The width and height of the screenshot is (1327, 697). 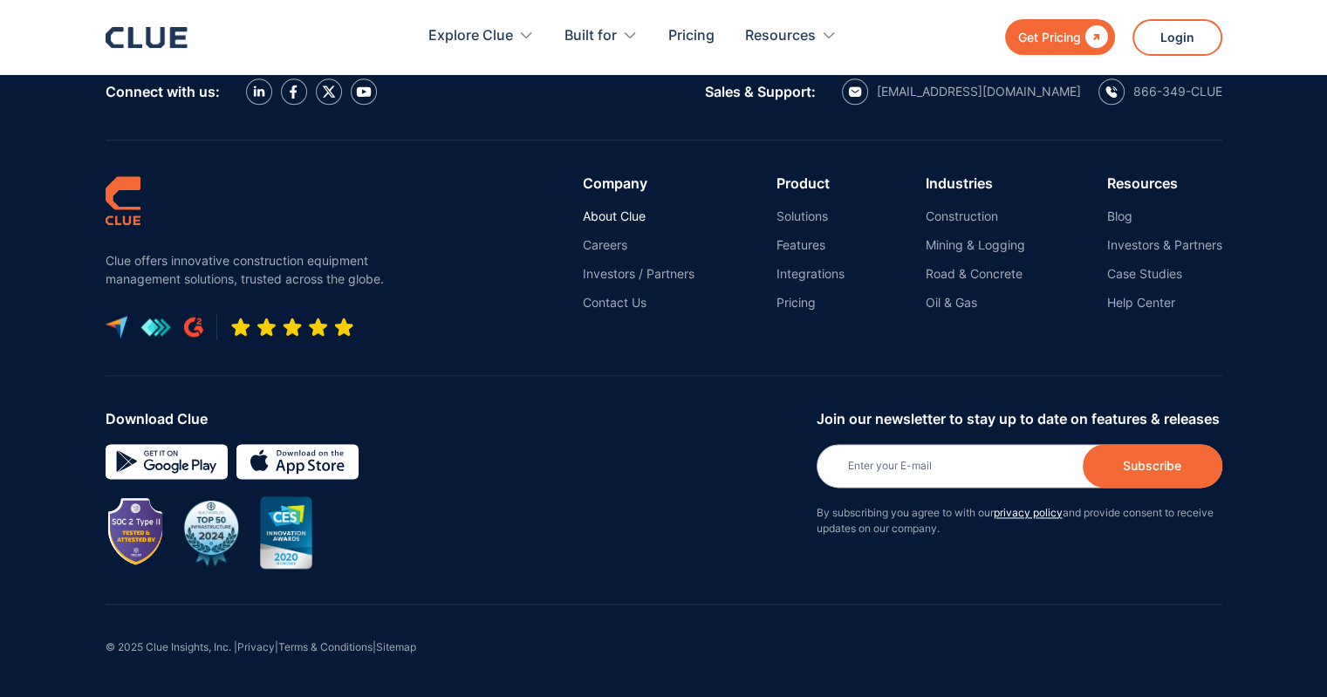 I want to click on a: Privacy, so click(x=256, y=646).